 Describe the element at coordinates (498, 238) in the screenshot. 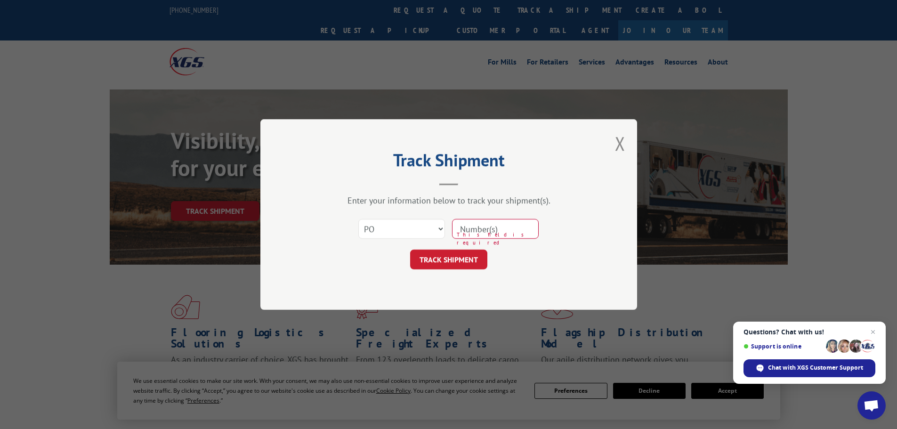

I see `span: This field is required` at that location.